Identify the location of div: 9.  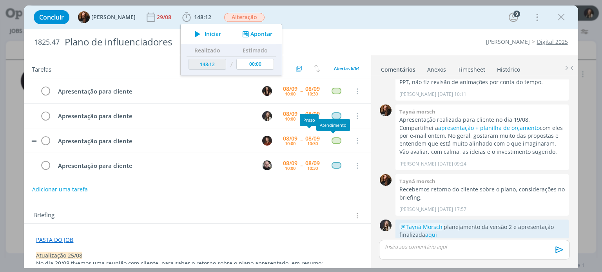
(516, 14).